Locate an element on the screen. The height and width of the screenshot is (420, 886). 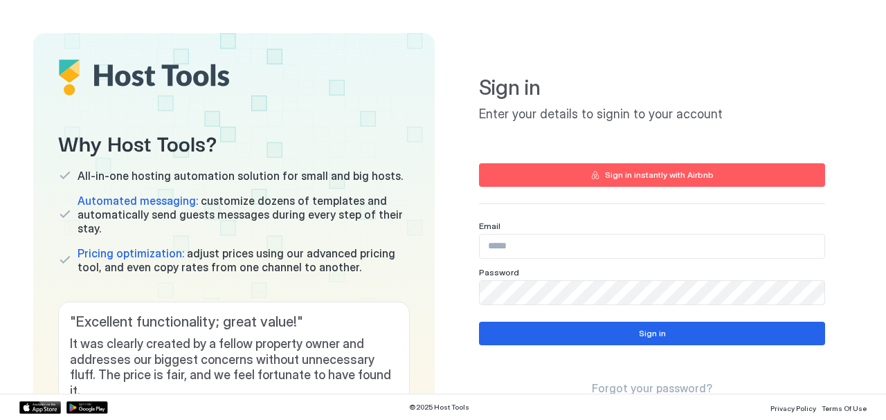
span: " Excellent functionality; great value! " is located at coordinates (234, 322).